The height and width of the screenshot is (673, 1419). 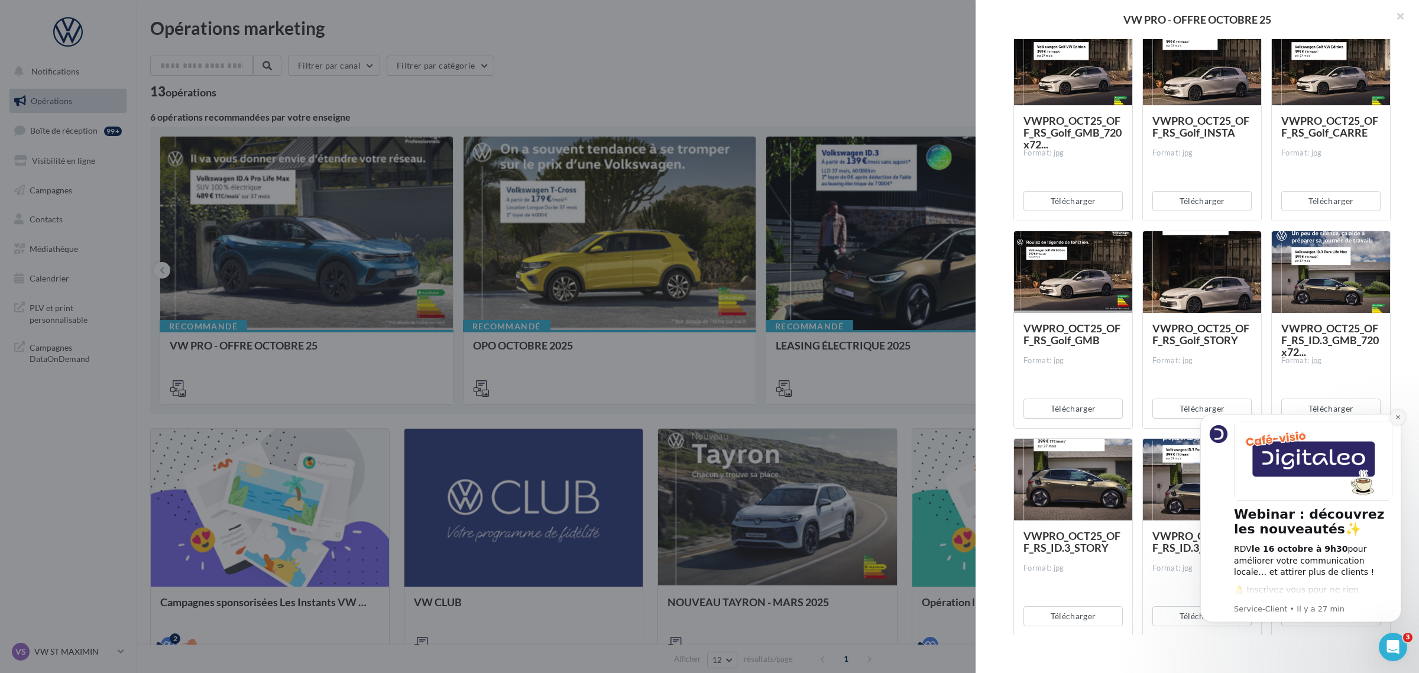 I want to click on div: 🔔 Inscrivez-vous pour ne rien manquer (et recevez le replay), so click(x=131, y=197).